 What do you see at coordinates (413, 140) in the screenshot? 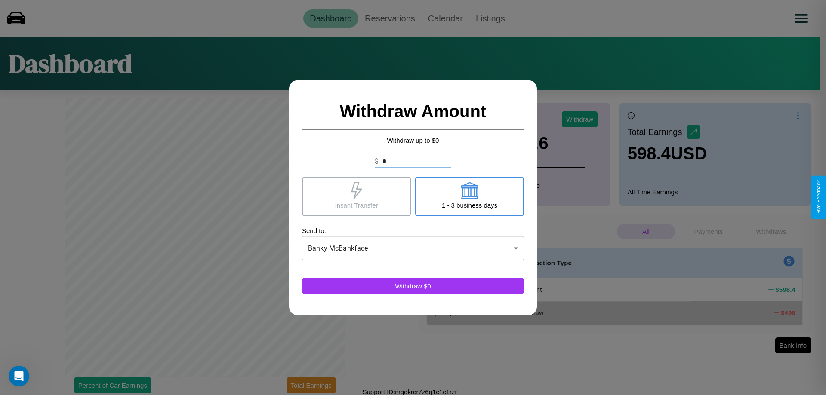
I see `p: Withdraw up to $ 0` at bounding box center [413, 140].